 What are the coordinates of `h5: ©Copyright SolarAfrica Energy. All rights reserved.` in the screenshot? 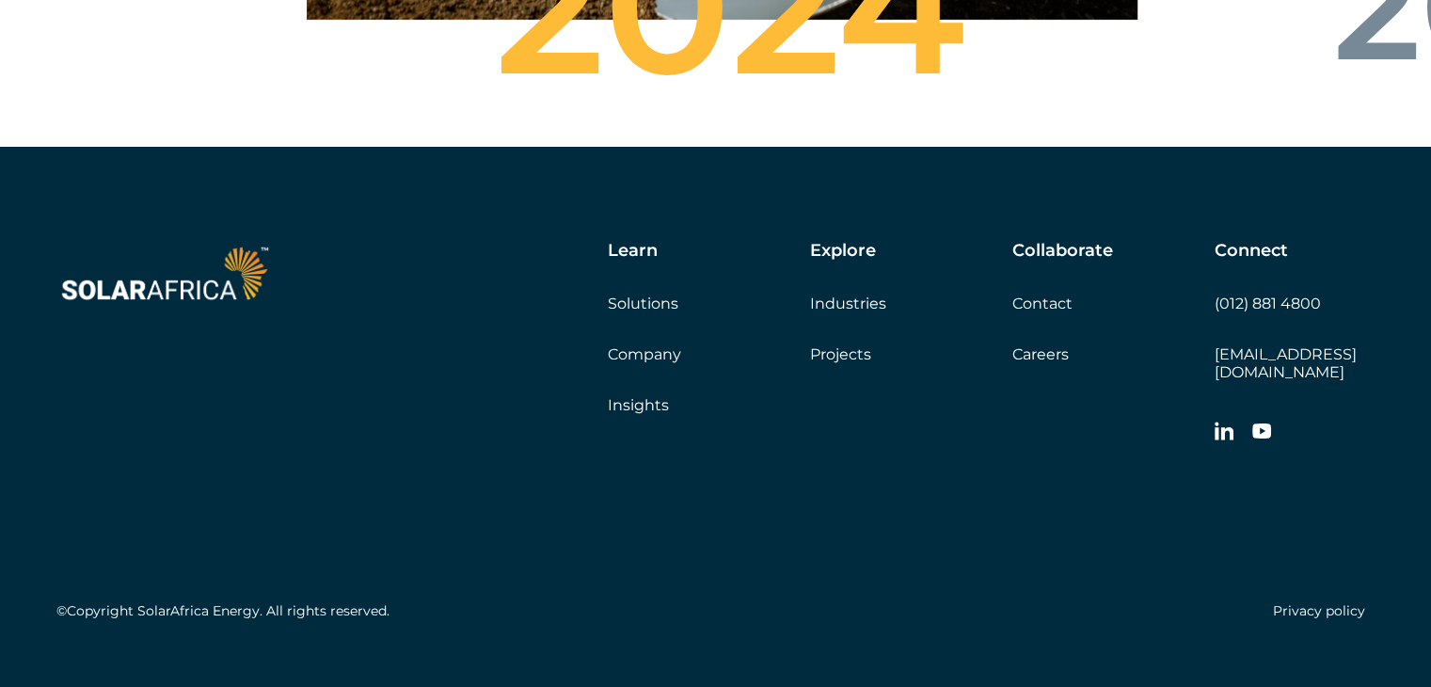 It's located at (223, 611).